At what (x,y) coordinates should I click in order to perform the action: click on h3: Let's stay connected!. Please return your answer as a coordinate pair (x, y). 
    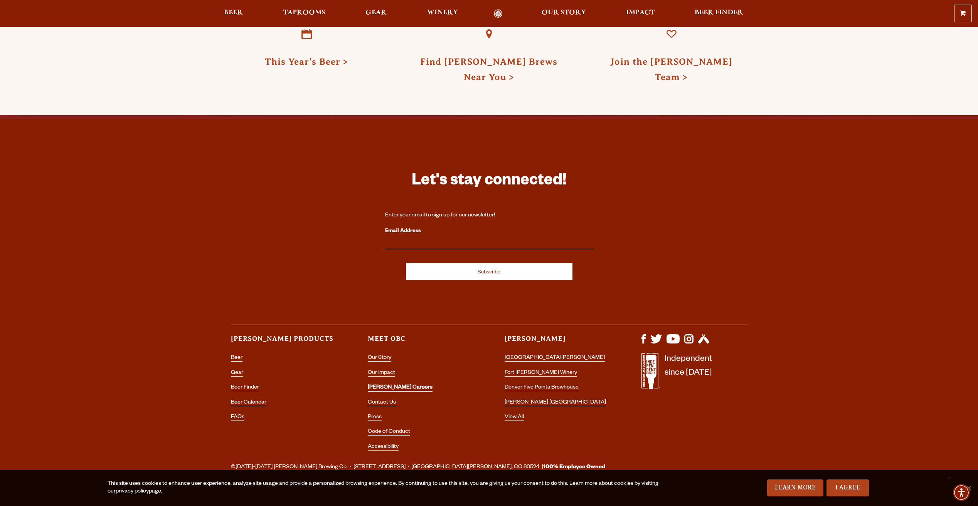
    Looking at the image, I should click on (489, 182).